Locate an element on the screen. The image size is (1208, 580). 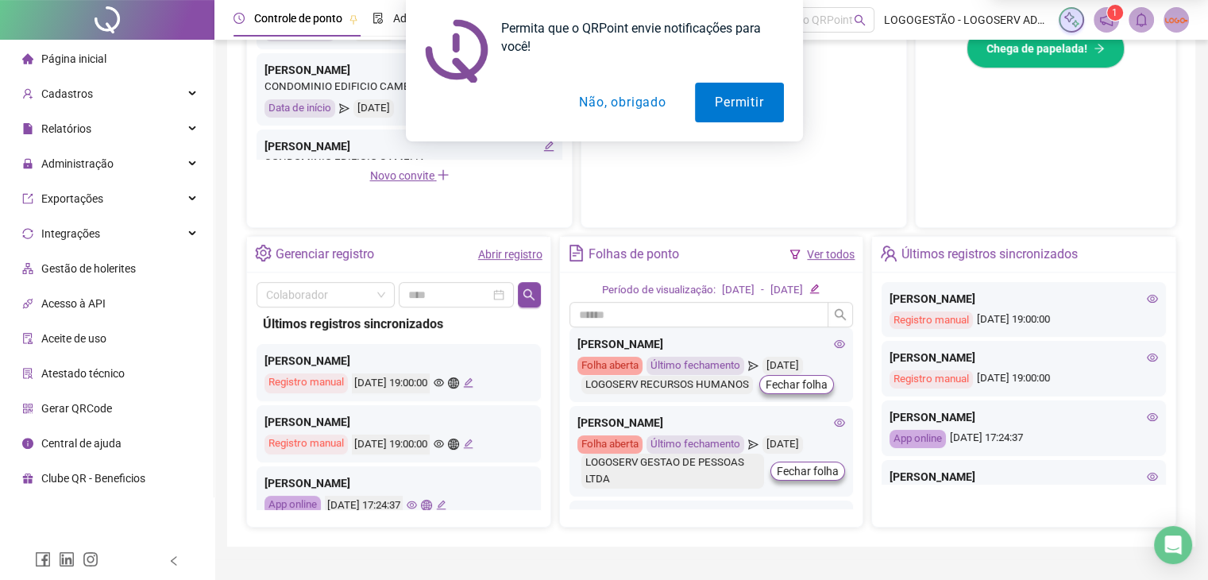
span: Central de ajuda is located at coordinates (81, 443).